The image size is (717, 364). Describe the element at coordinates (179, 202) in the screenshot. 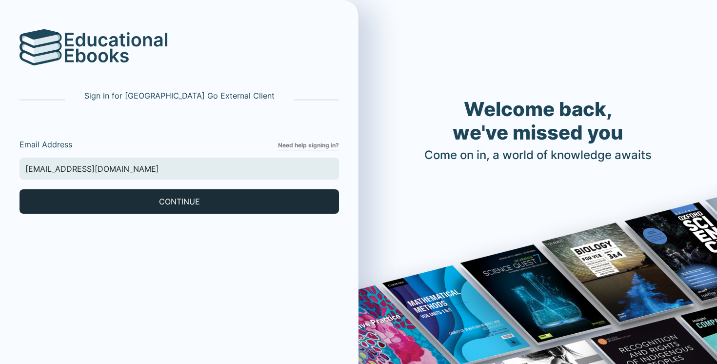

I see `button: CONTINUE` at that location.